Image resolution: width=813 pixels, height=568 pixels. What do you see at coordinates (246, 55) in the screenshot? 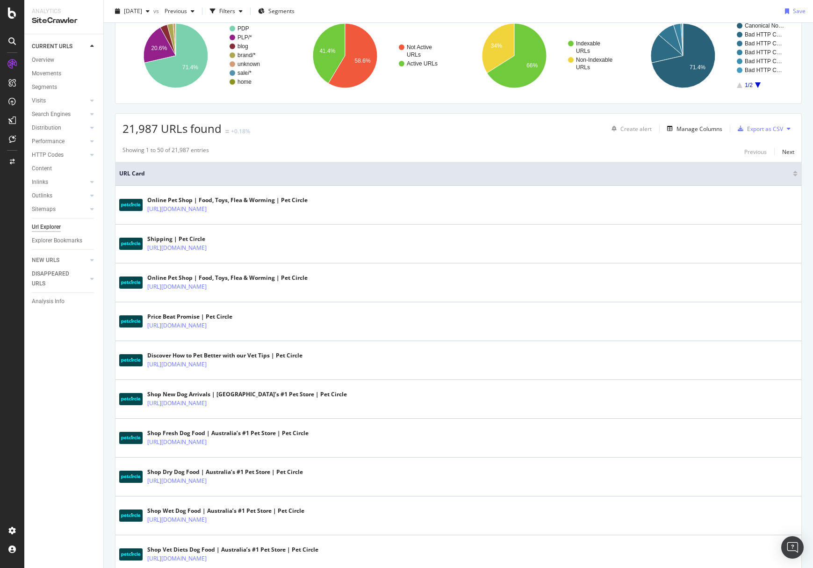
I see `text: brand/*` at bounding box center [246, 55].